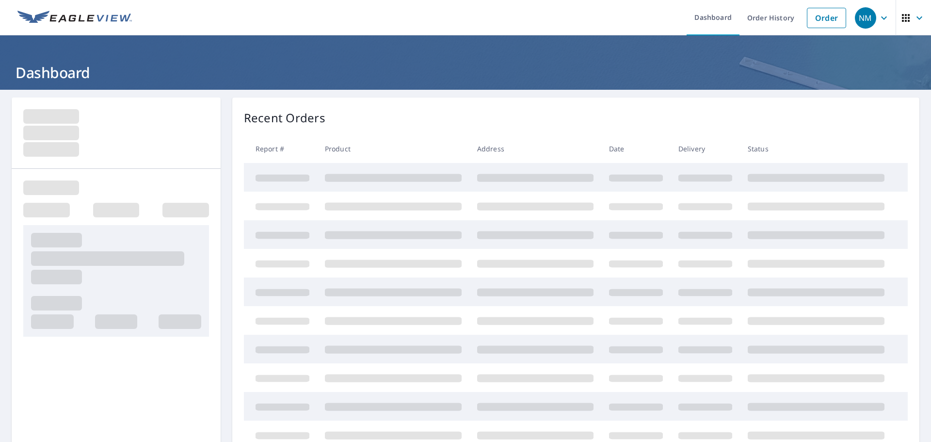 The image size is (931, 442). Describe the element at coordinates (705, 148) in the screenshot. I see `th: Delivery` at that location.